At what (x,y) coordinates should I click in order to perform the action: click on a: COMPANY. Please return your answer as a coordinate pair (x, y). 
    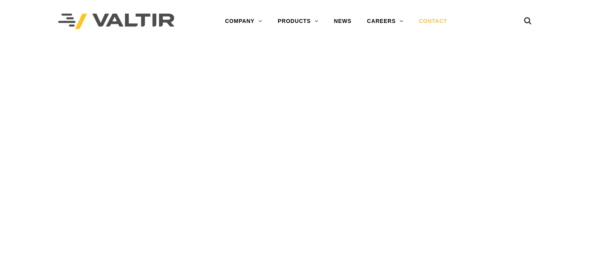
    Looking at the image, I should click on (244, 21).